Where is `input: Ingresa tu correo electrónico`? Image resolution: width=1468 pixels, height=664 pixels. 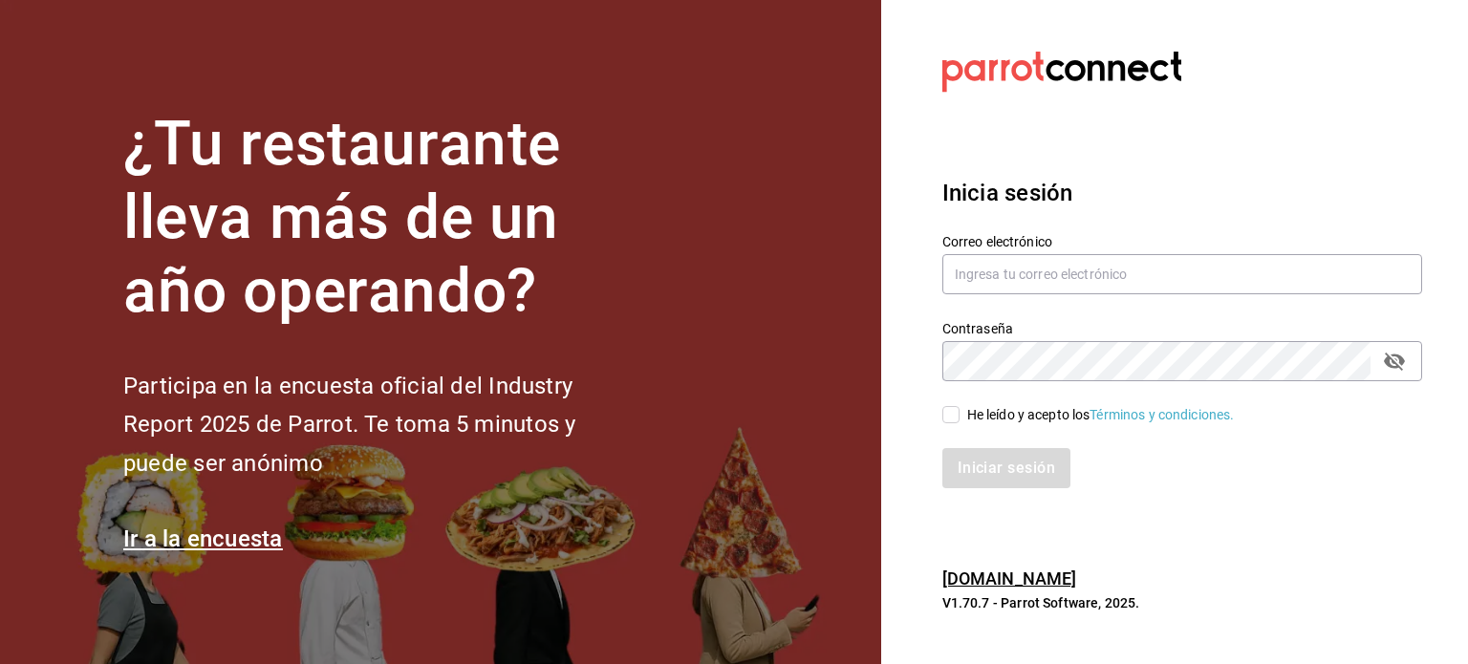
input: Ingresa tu correo electrónico is located at coordinates (1182, 274).